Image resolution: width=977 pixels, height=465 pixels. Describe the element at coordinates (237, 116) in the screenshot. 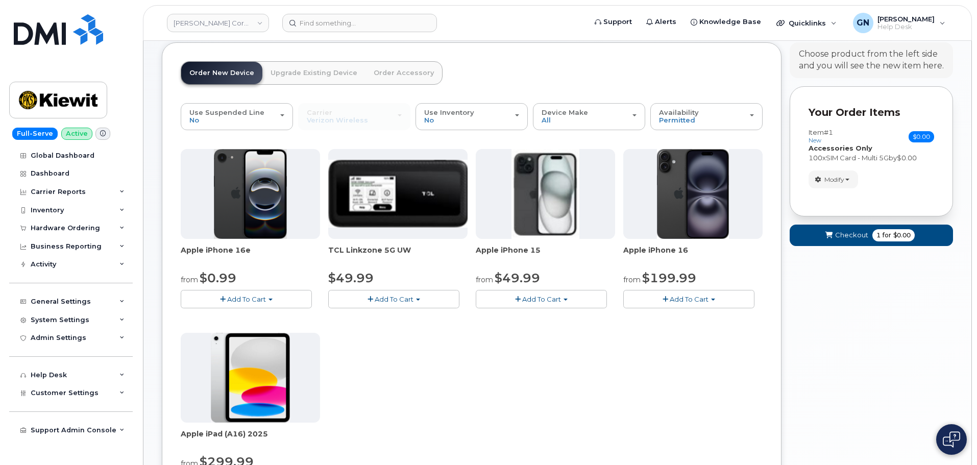

I see `button: Use Suspended Line No` at that location.